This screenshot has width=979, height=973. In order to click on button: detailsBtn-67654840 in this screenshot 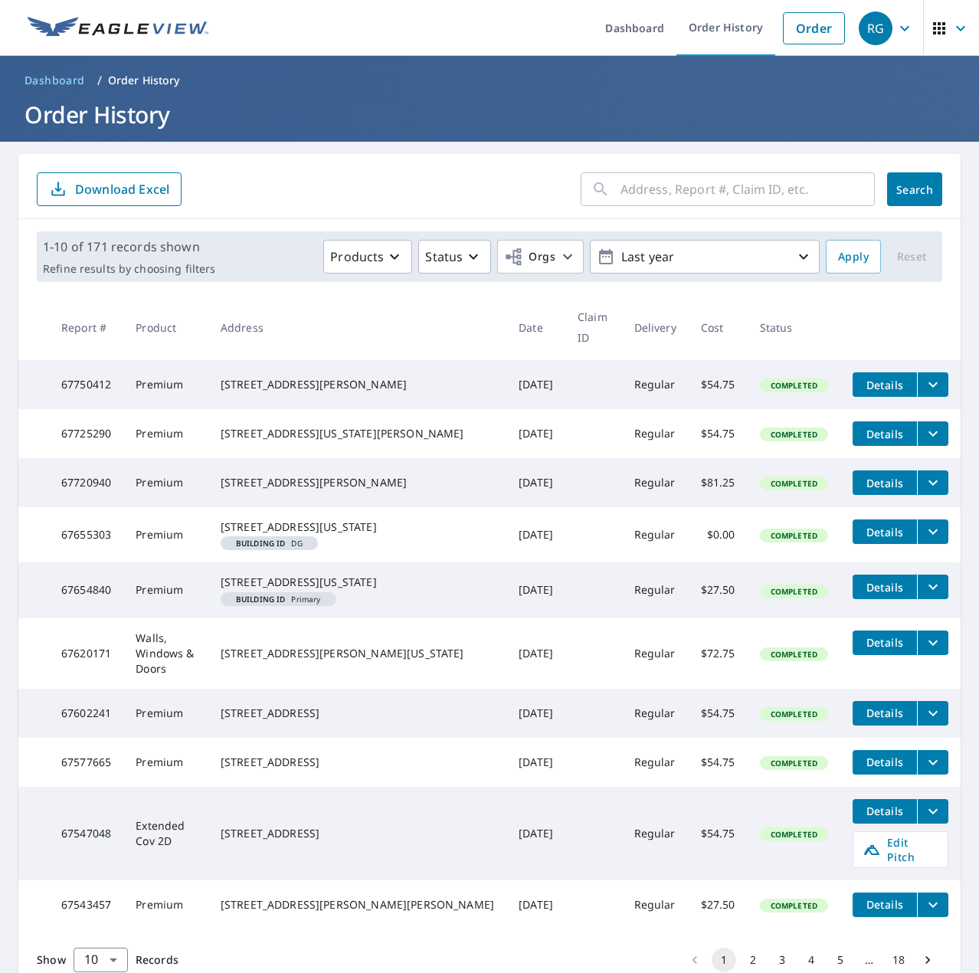, I will do `click(885, 587)`.